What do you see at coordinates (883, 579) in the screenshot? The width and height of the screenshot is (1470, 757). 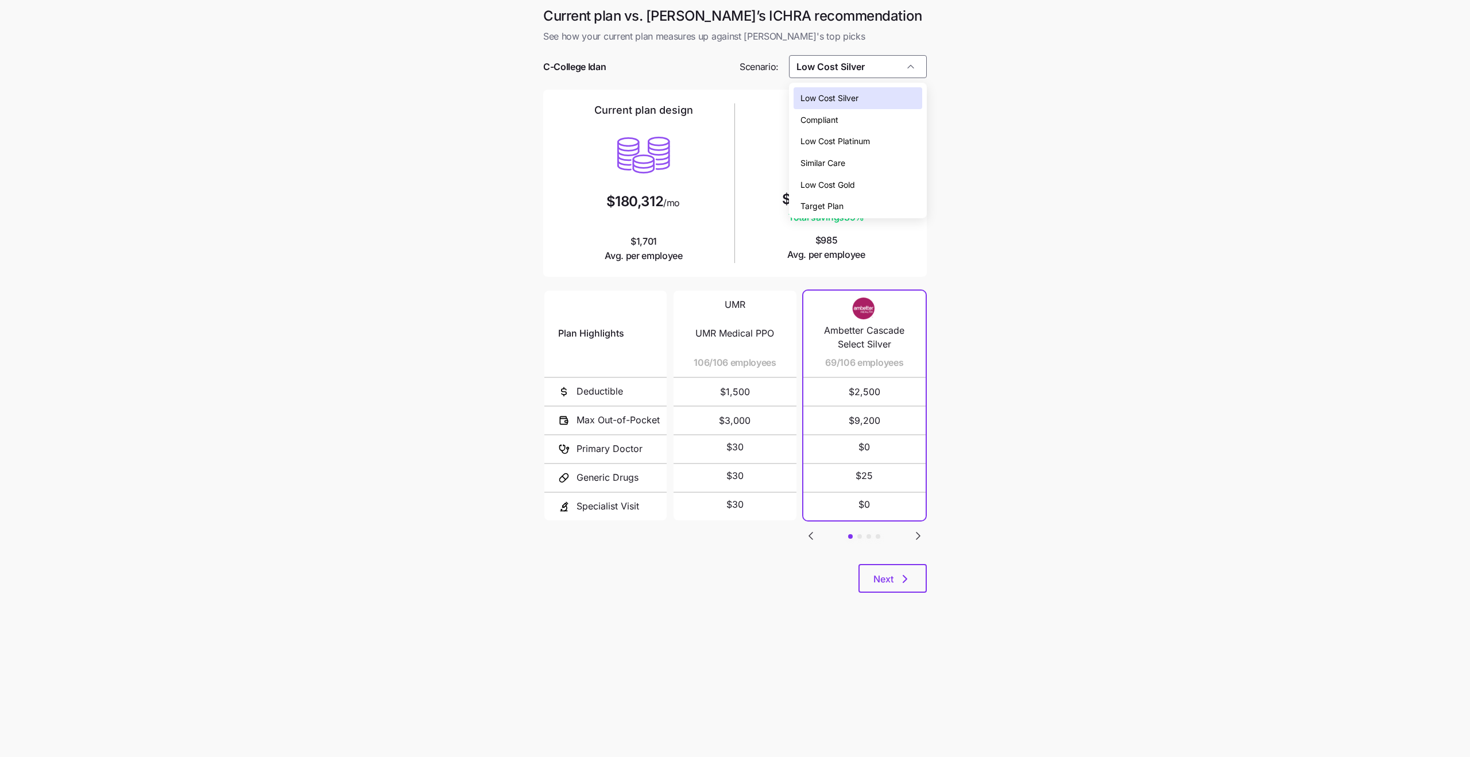 I see `span: Next` at bounding box center [883, 579].